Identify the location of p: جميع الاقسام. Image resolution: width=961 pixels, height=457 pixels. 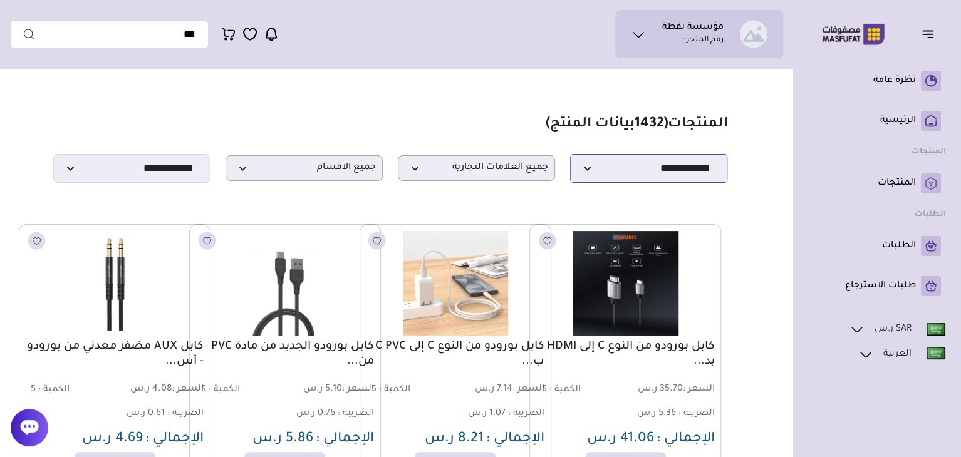
(304, 168).